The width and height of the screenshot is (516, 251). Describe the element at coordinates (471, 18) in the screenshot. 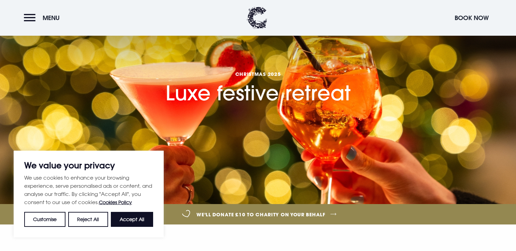

I see `button: Book Now` at that location.